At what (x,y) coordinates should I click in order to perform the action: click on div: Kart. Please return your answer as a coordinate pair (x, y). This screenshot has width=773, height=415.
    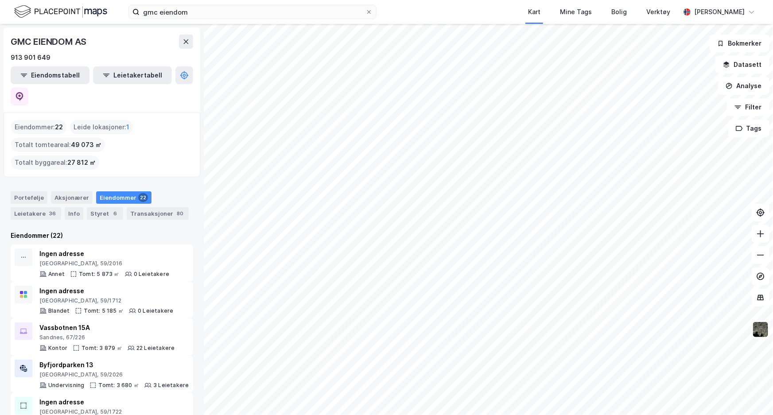
    Looking at the image, I should click on (534, 12).